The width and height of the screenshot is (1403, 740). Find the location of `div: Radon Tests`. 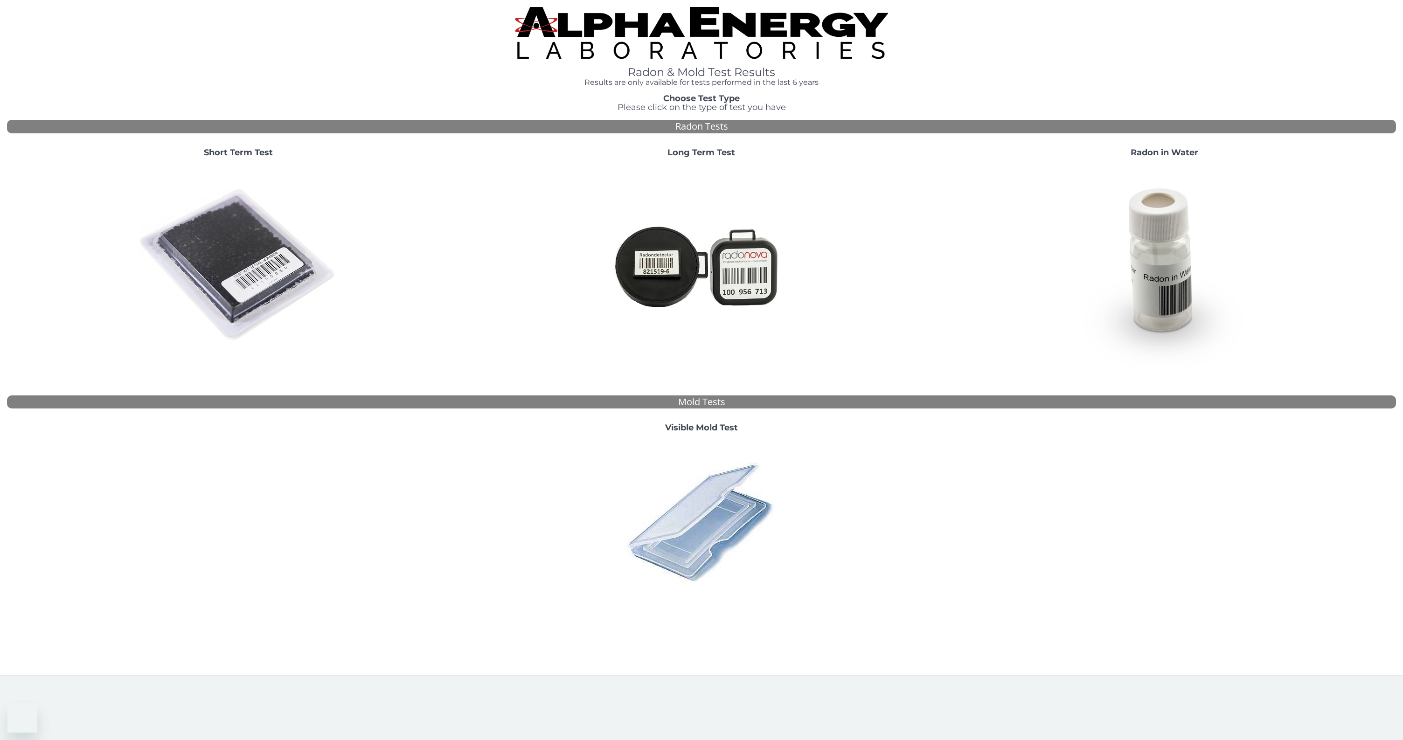

div: Radon Tests is located at coordinates (702, 126).